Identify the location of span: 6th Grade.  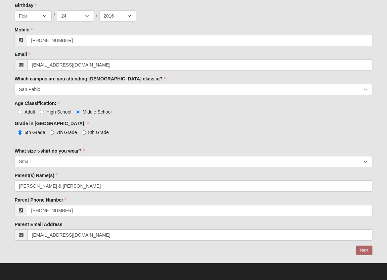
(35, 132).